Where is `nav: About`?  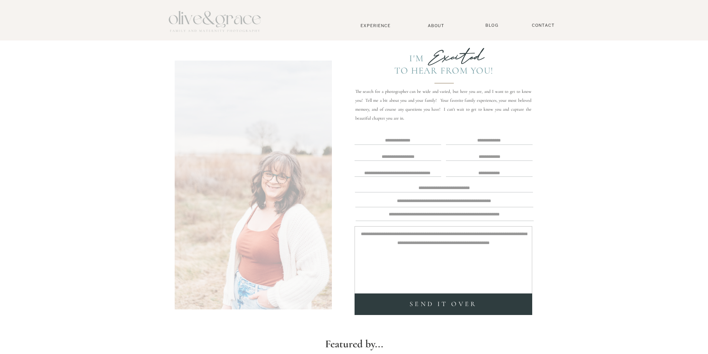 nav: About is located at coordinates (436, 25).